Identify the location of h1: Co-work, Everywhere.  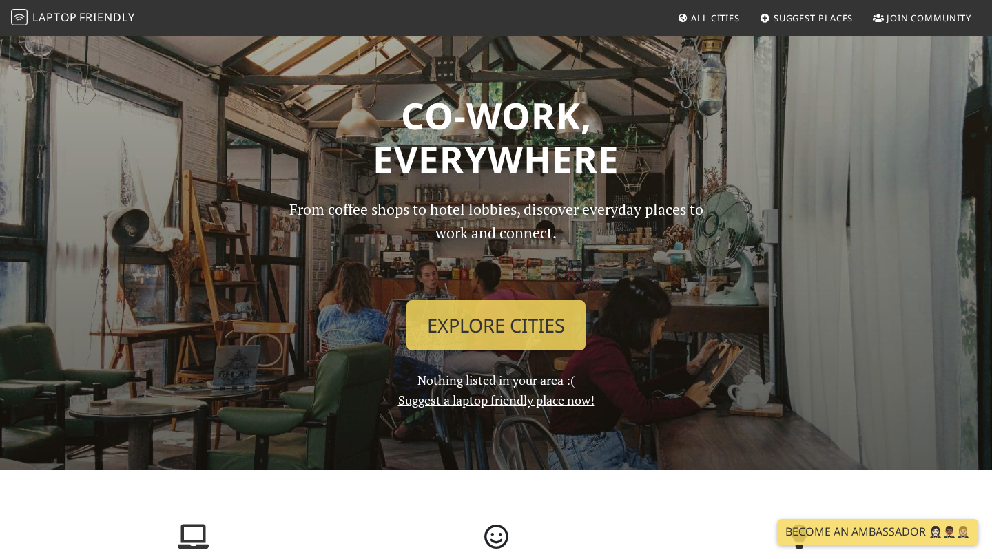
(496, 137).